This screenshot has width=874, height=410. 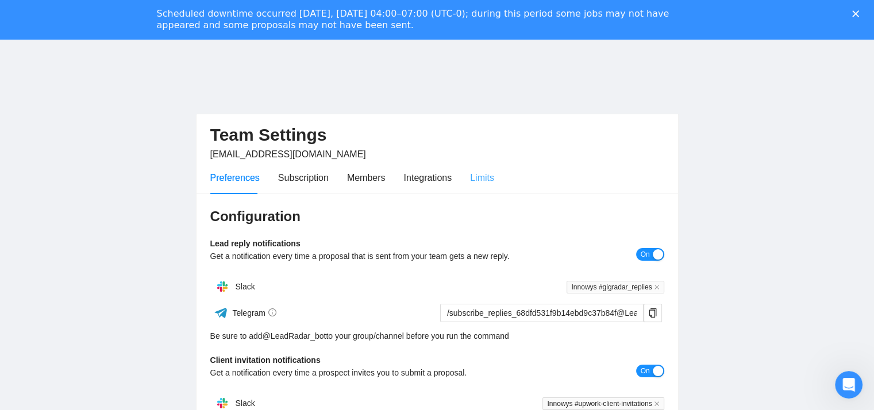 I want to click on div: Get a notification every time a prospect invites you to submit a proposal., so click(x=380, y=373).